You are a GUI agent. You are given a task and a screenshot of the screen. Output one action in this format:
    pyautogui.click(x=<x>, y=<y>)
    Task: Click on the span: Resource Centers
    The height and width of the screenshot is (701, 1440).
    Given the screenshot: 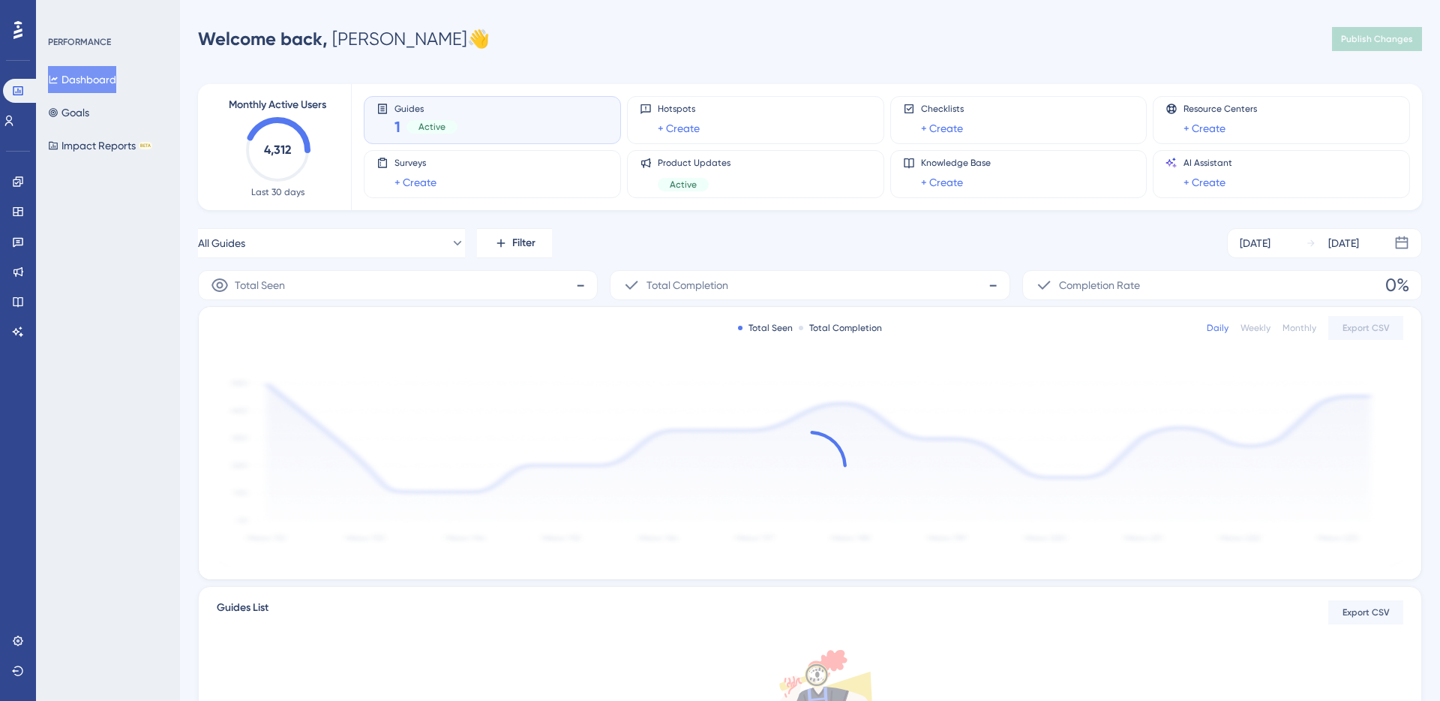 What is the action you would take?
    pyautogui.click(x=1220, y=109)
    